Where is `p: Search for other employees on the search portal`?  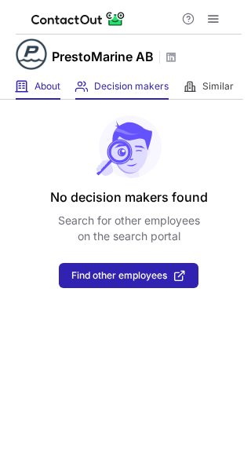 p: Search for other employees on the search portal is located at coordinates (129, 228).